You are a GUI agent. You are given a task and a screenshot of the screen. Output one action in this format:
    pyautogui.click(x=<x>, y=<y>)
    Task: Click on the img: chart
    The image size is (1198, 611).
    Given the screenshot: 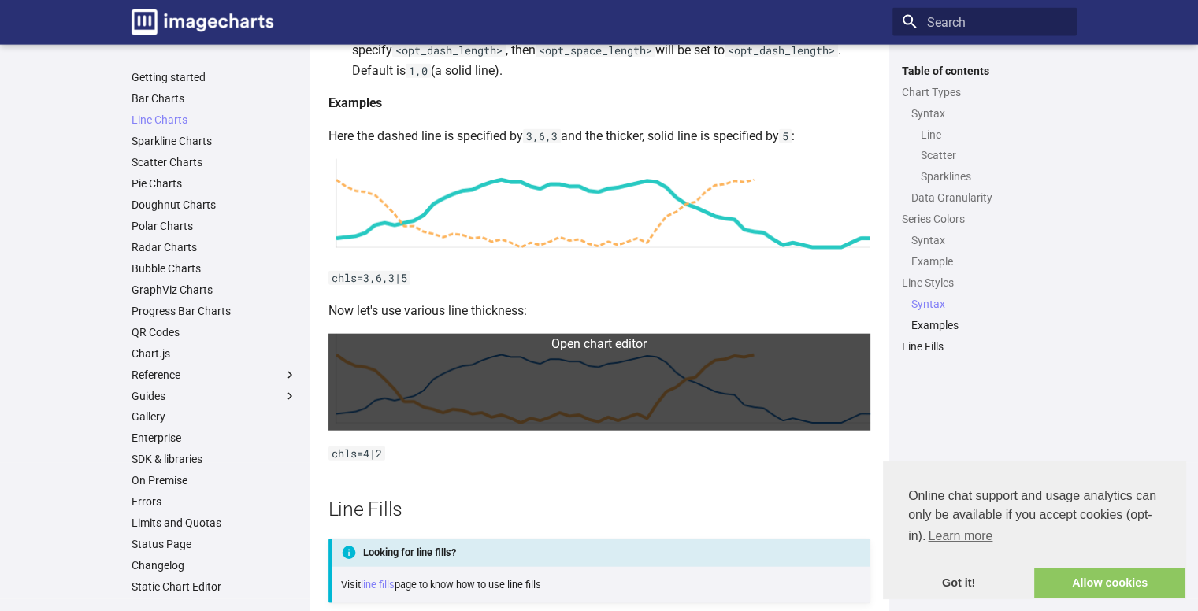 What is the action you would take?
    pyautogui.click(x=599, y=207)
    